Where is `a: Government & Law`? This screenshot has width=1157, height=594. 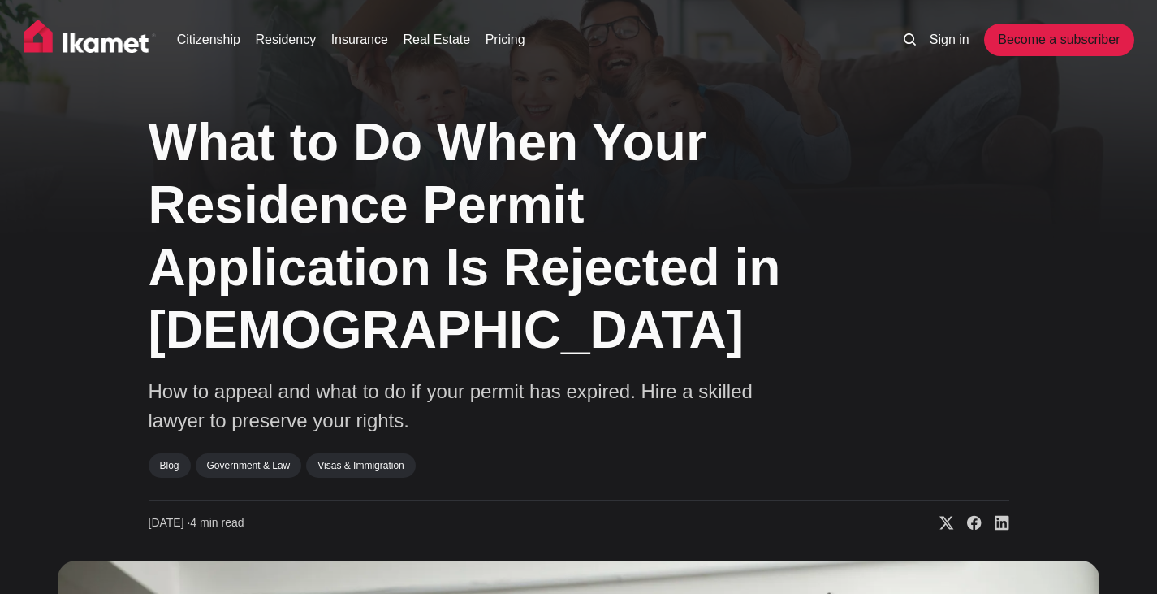 a: Government & Law is located at coordinates (248, 465).